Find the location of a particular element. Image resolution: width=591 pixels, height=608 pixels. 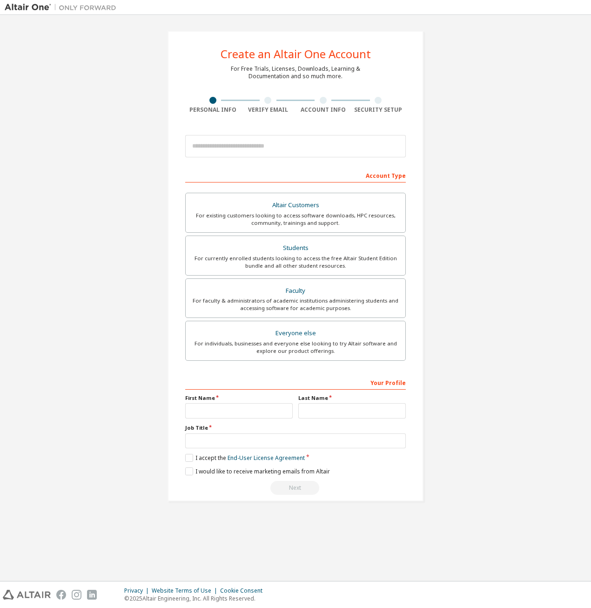

div: For faculty & administrators of academic institutions administering students and accessing softwa... is located at coordinates (295, 304).